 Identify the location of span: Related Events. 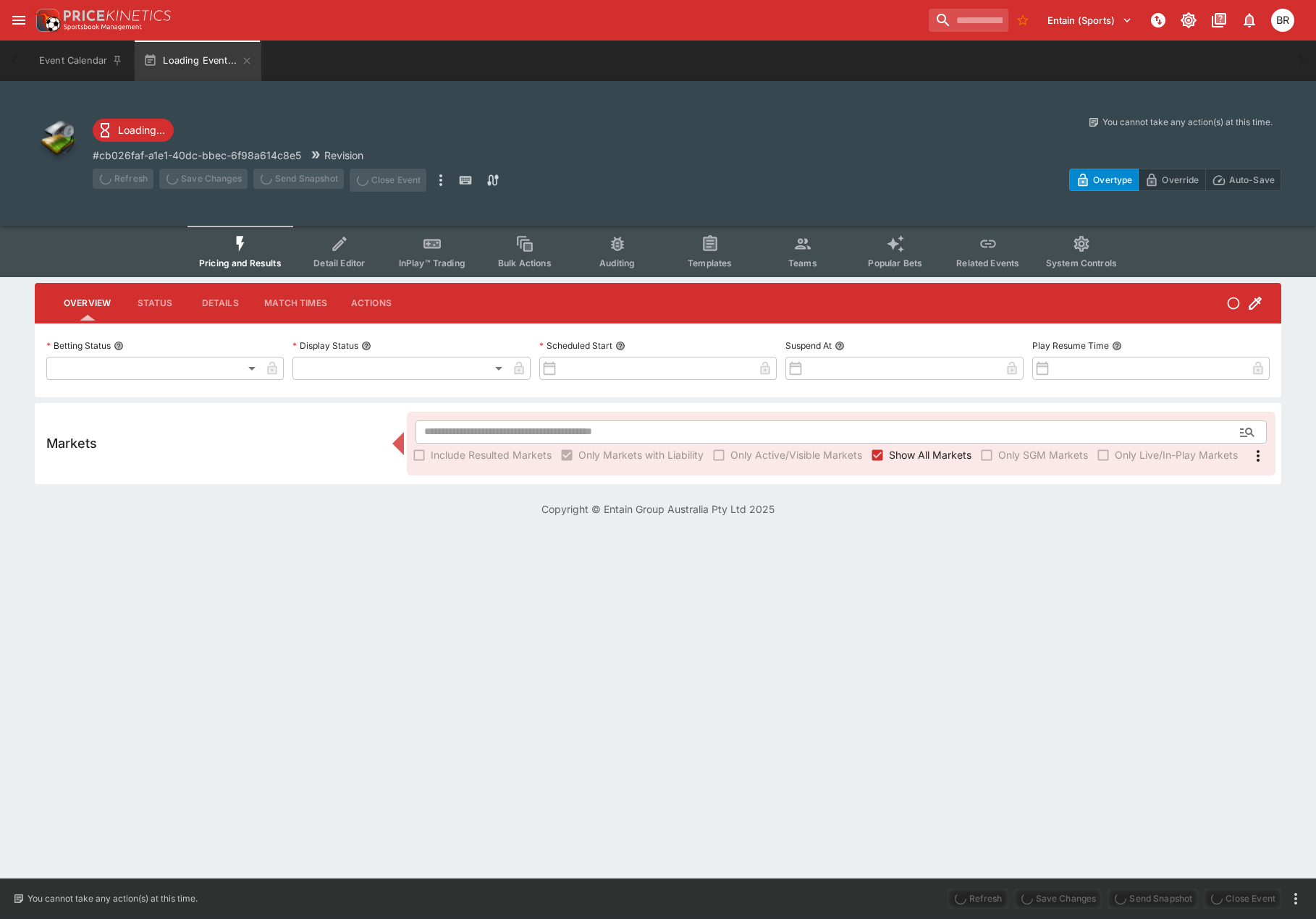
(987, 263).